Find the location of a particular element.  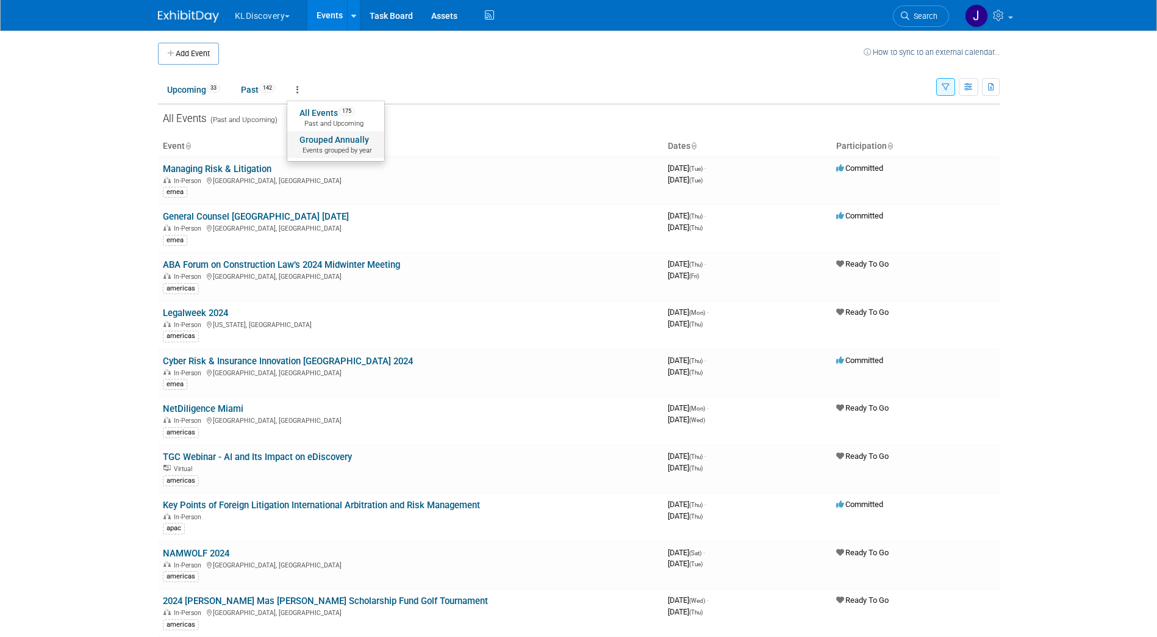

span: Search is located at coordinates (924, 16).